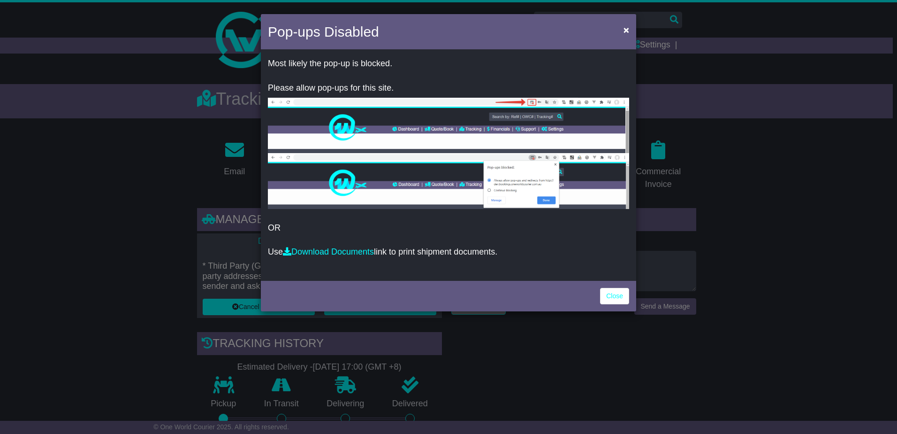 The width and height of the screenshot is (897, 434). I want to click on img: allow-popup-1.png, so click(449, 125).